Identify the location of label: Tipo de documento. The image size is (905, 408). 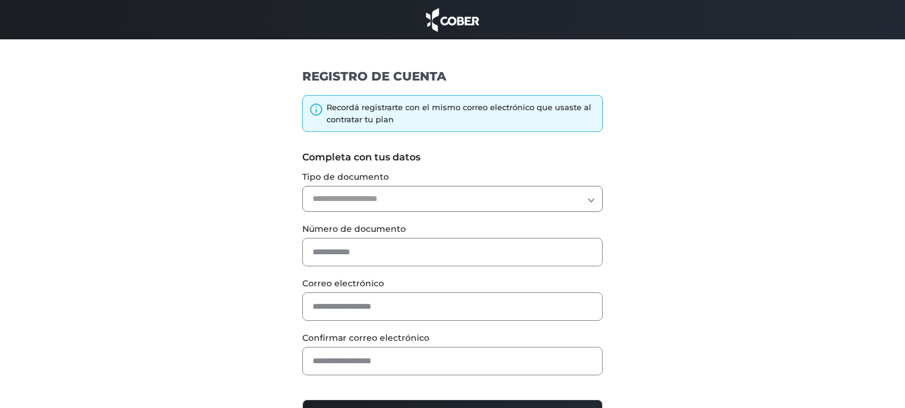
(452, 177).